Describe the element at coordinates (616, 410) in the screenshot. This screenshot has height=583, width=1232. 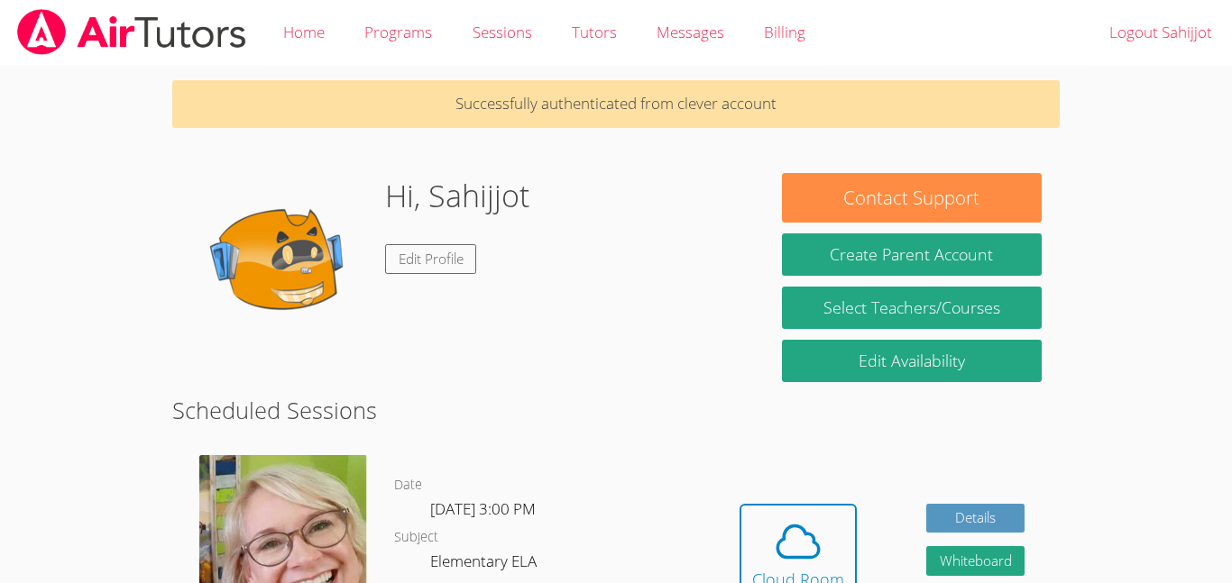
I see `h2: Scheduled Sessions` at that location.